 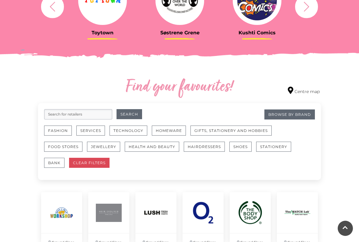 I want to click on button: Hairdressers, so click(x=204, y=147).